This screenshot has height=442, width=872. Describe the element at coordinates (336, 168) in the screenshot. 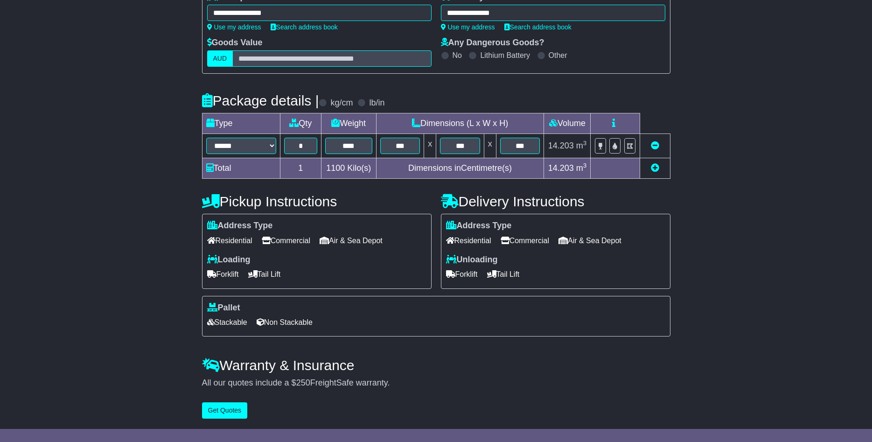

I see `span: 1100` at that location.